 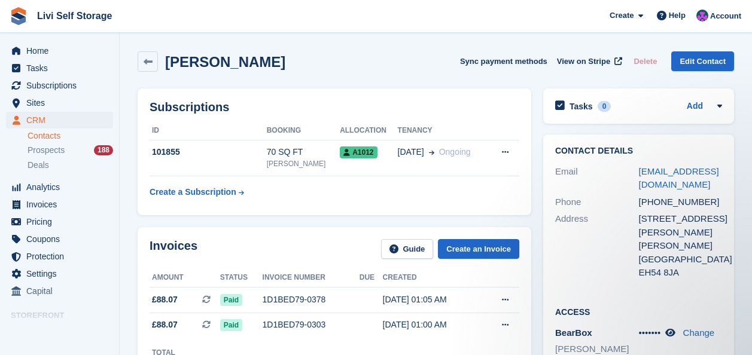 I want to click on span: Capital, so click(x=62, y=291).